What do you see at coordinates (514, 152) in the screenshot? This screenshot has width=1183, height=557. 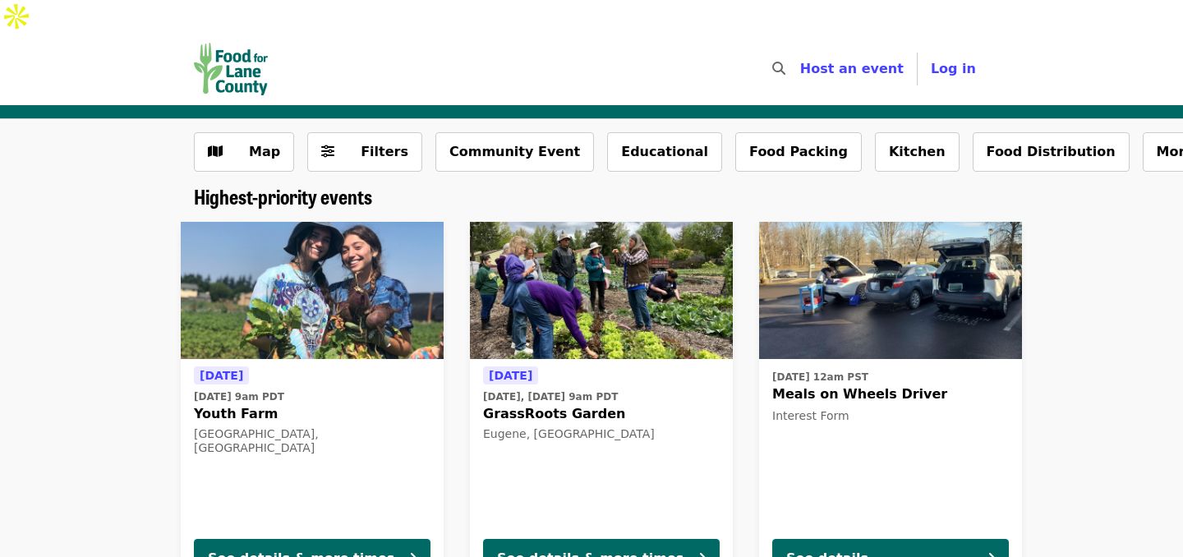 I see `button: Community Event` at bounding box center [514, 152].